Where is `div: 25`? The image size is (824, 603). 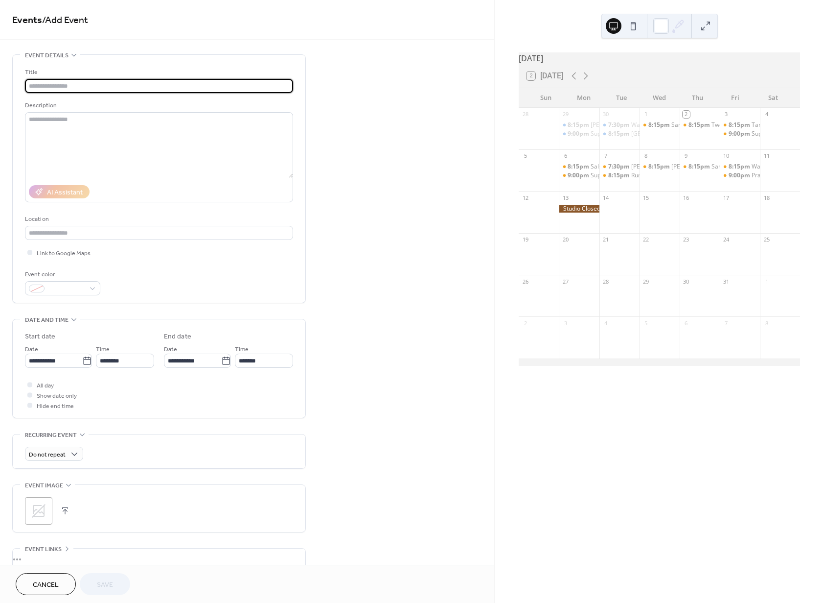
div: 25 is located at coordinates (767, 239).